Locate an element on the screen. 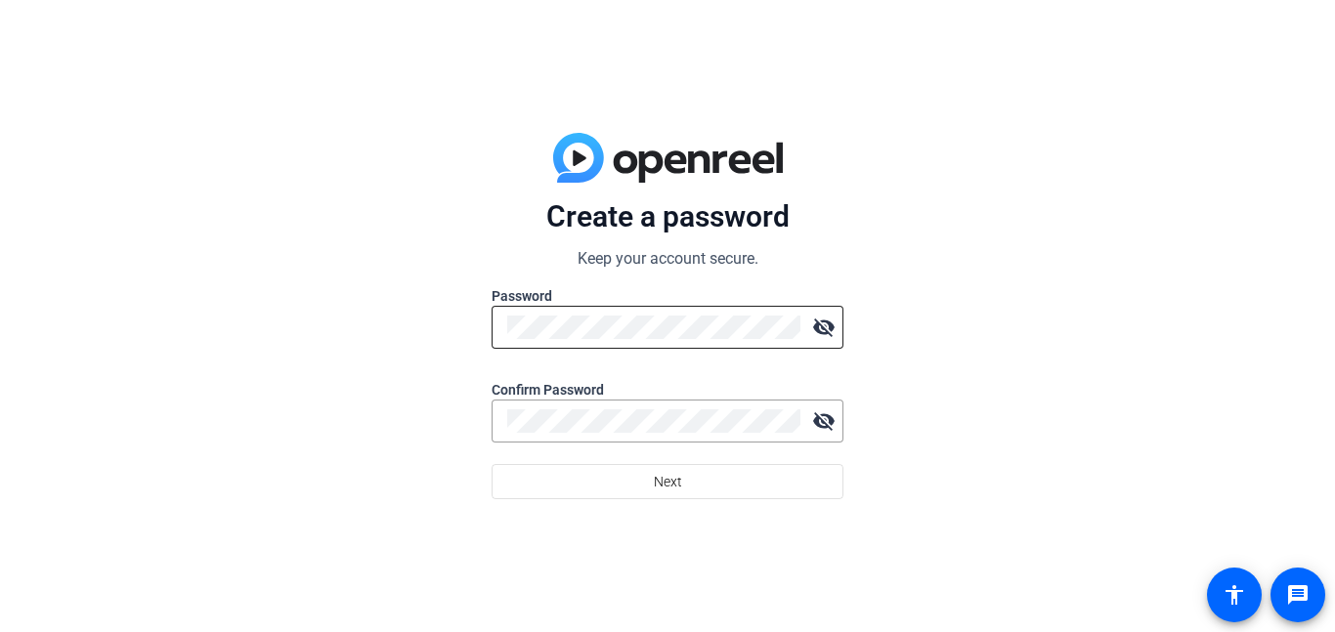 This screenshot has width=1335, height=632. button: Next is located at coordinates (668, 482).